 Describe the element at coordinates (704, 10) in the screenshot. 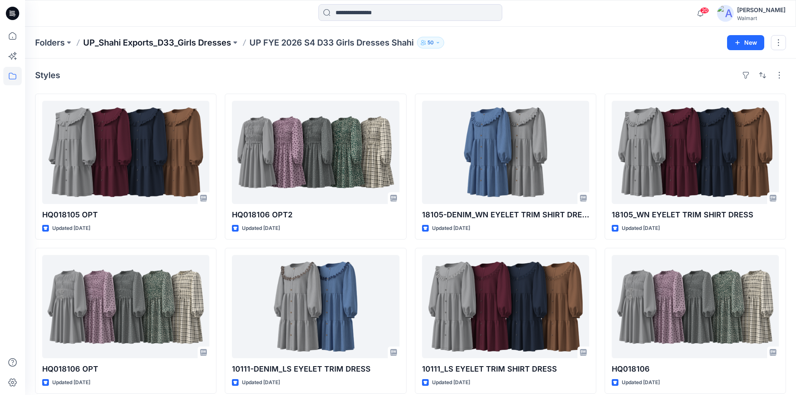

I see `span: 20` at that location.